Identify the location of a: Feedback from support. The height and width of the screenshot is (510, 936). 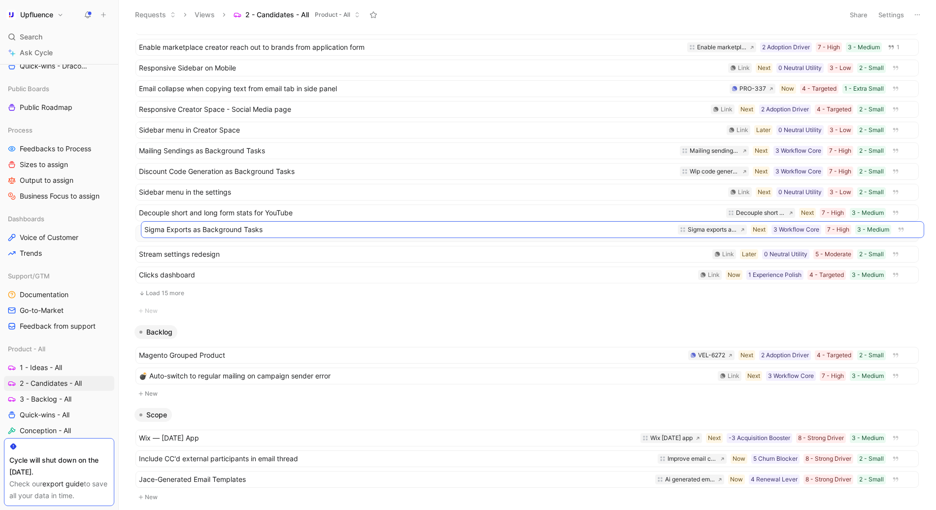
(59, 326).